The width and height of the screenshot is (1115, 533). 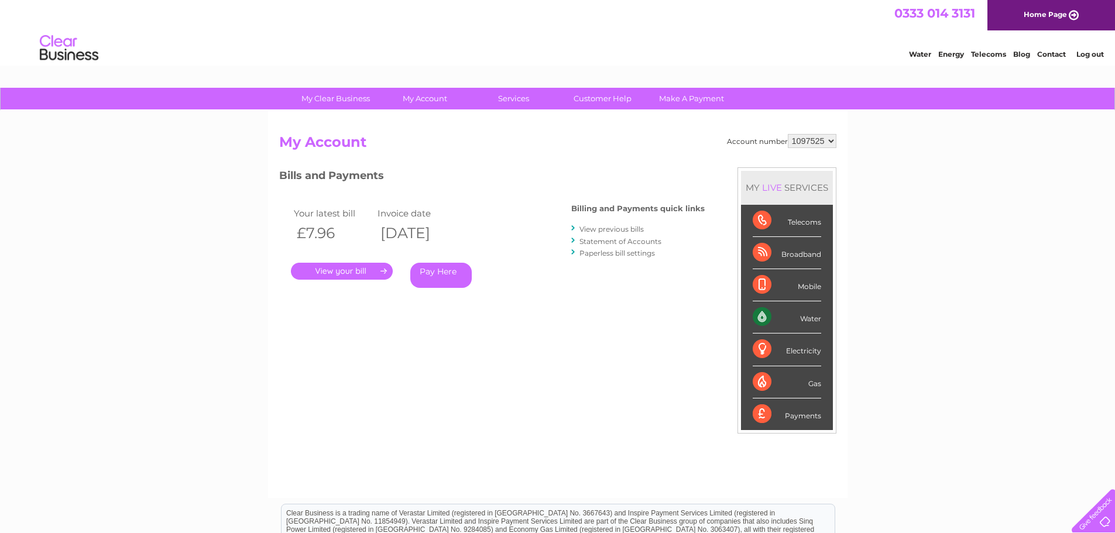 I want to click on a: My Account, so click(x=424, y=98).